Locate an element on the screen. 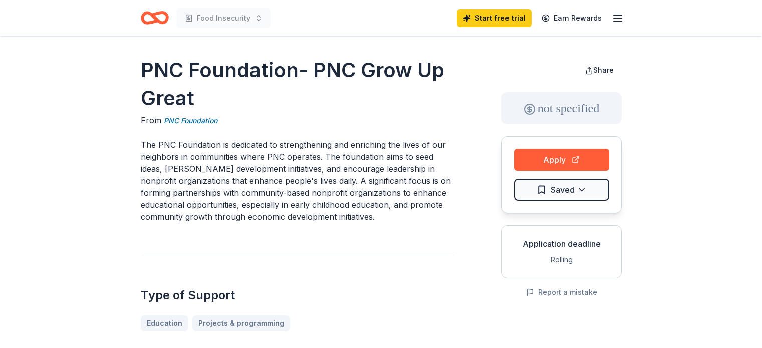 Image resolution: width=762 pixels, height=348 pixels. button: Saved is located at coordinates (562, 190).